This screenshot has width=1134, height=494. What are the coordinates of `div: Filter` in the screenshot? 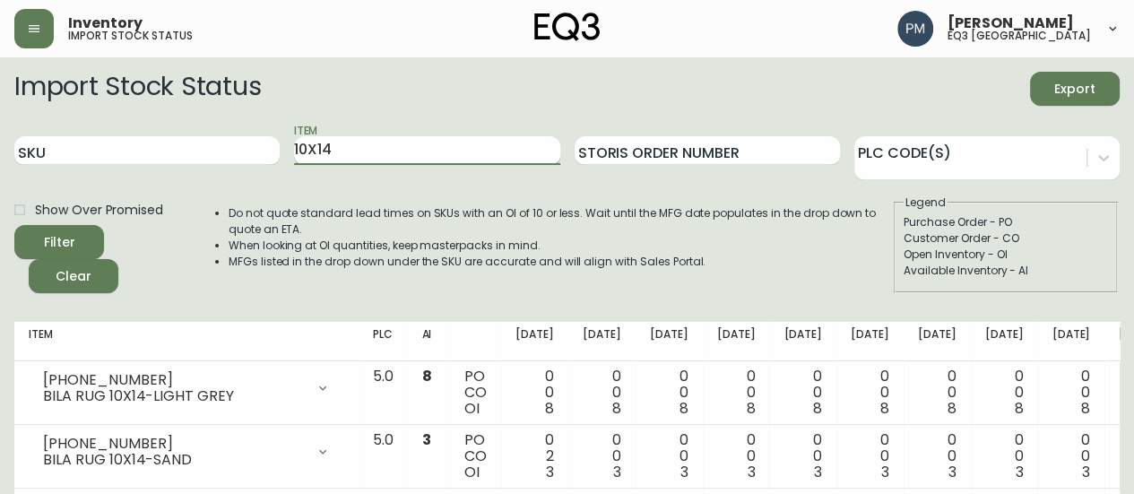 It's located at (59, 242).